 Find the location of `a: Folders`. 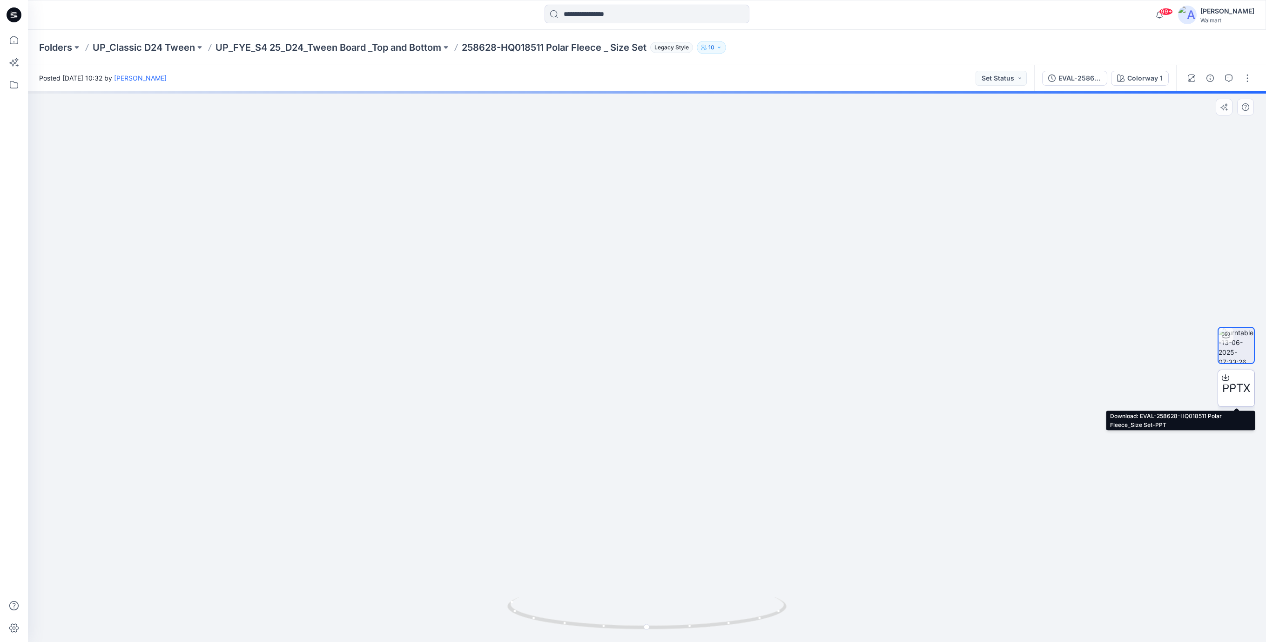

a: Folders is located at coordinates (55, 47).